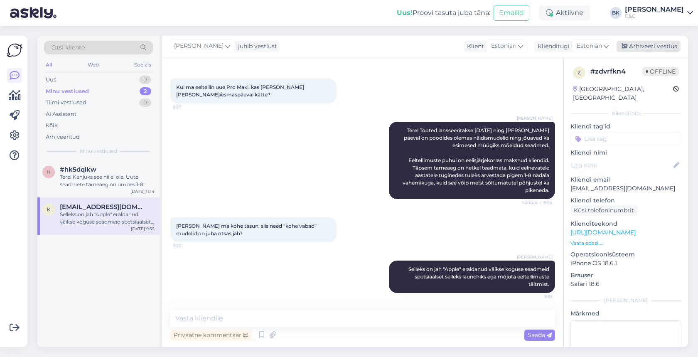  Describe the element at coordinates (625, 243) in the screenshot. I see `p: Vaata edasi ...` at that location.